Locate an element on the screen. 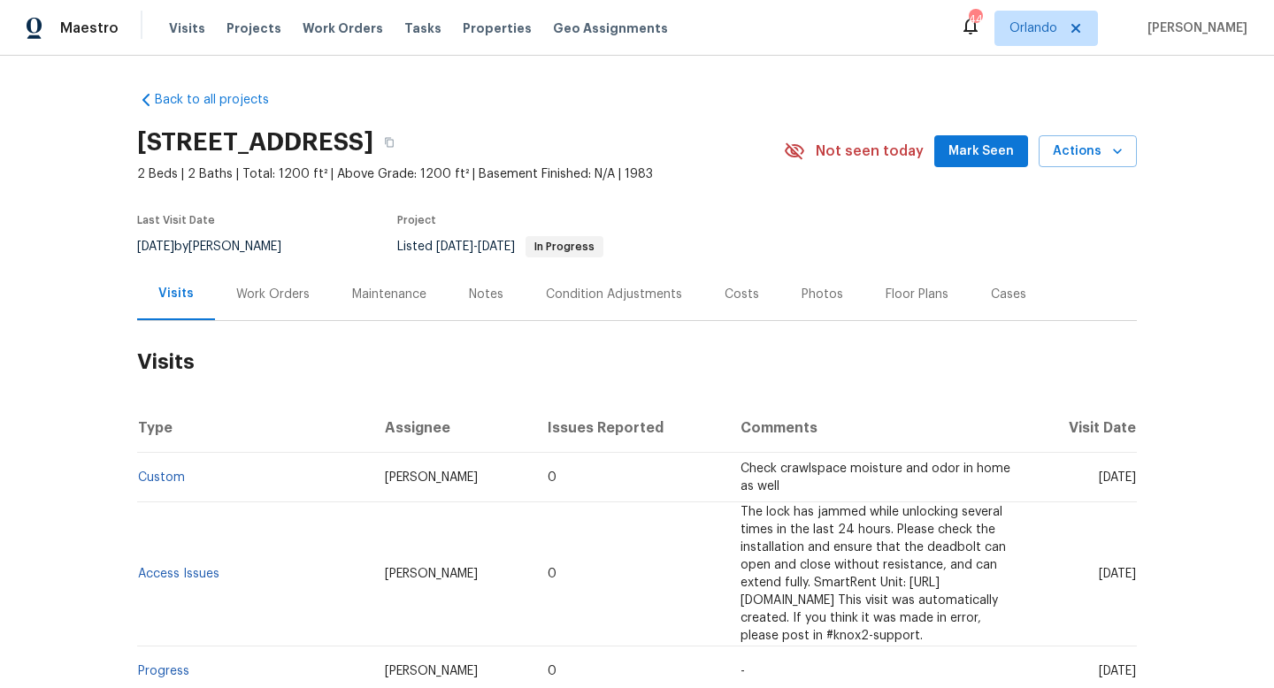 This screenshot has height=688, width=1274. th: Type is located at coordinates (254, 428).